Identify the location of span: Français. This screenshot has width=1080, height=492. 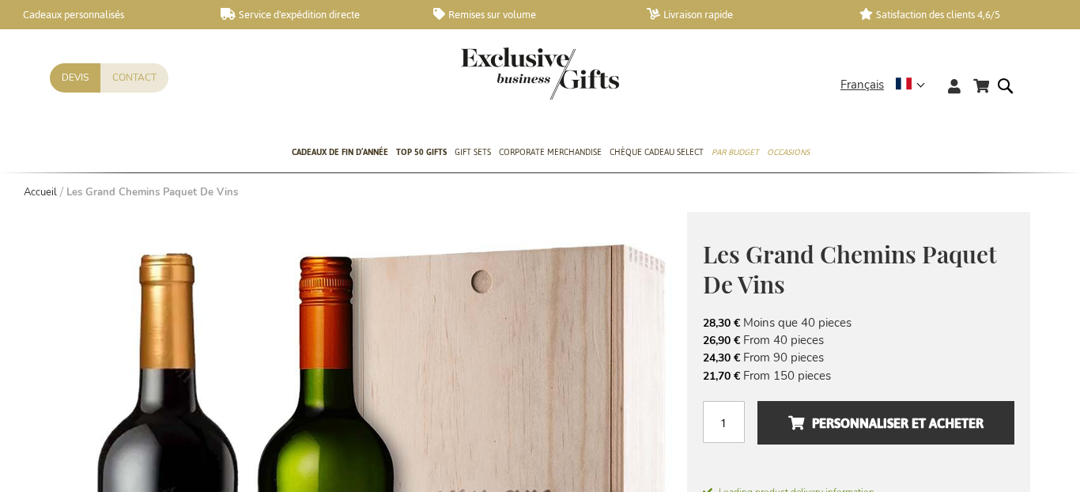
(862, 85).